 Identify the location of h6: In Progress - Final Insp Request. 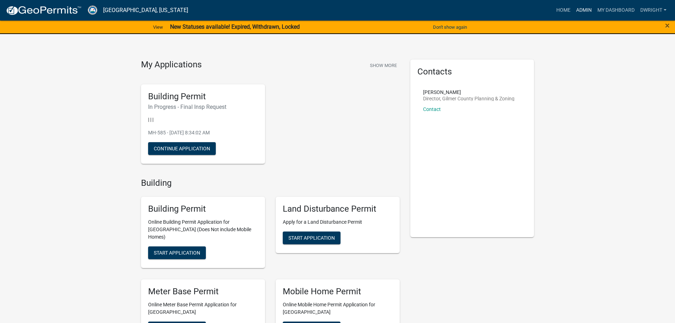
(203, 107).